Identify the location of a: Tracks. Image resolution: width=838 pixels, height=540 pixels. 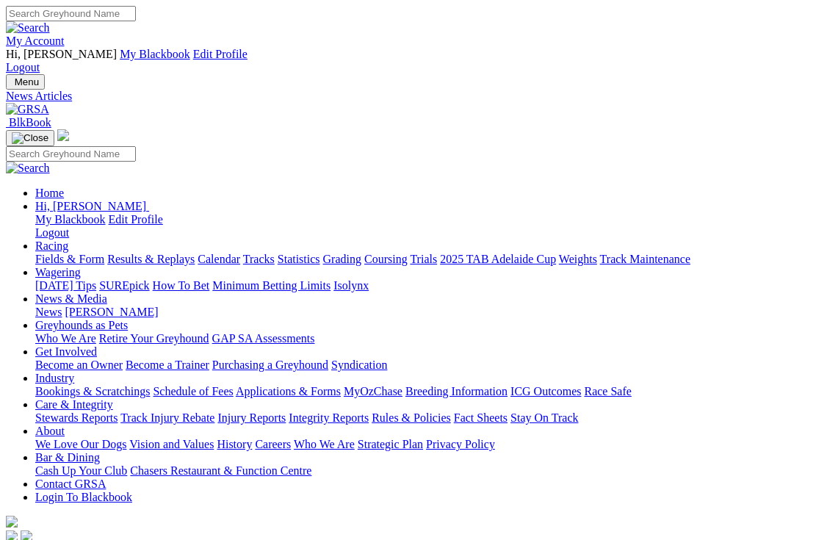
(259, 259).